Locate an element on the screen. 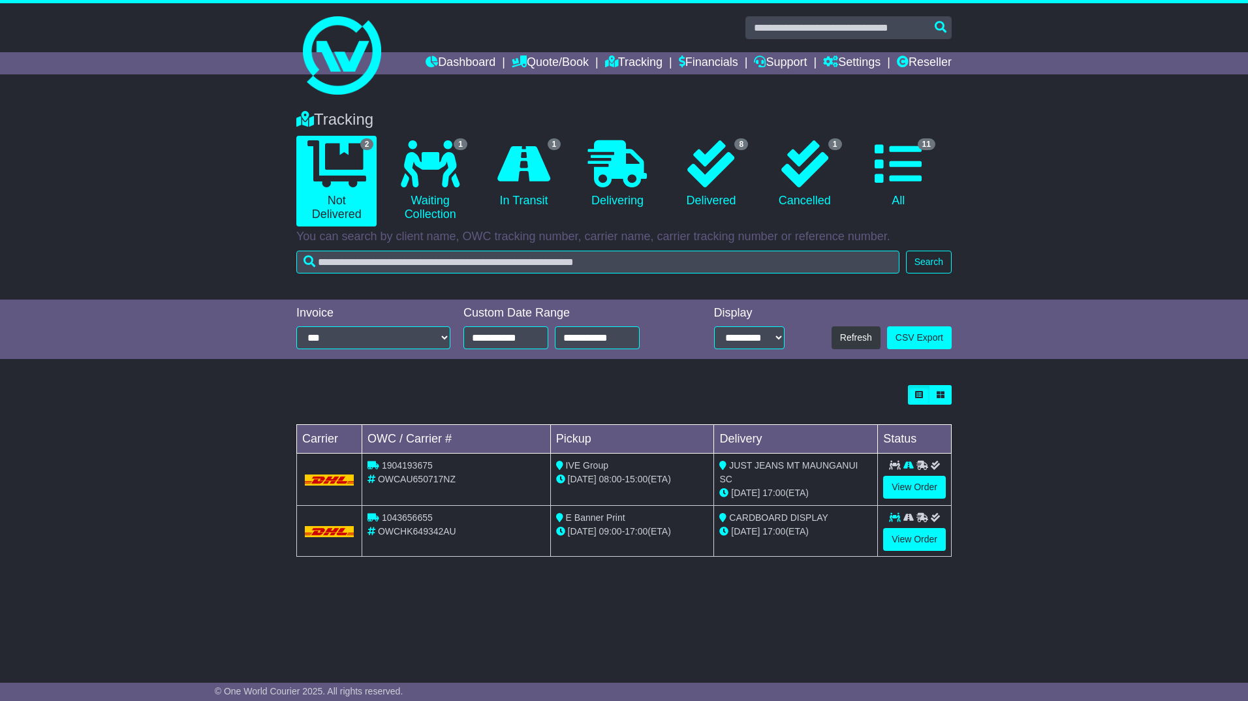 This screenshot has height=701, width=1248. a: 11 All is located at coordinates (898, 174).